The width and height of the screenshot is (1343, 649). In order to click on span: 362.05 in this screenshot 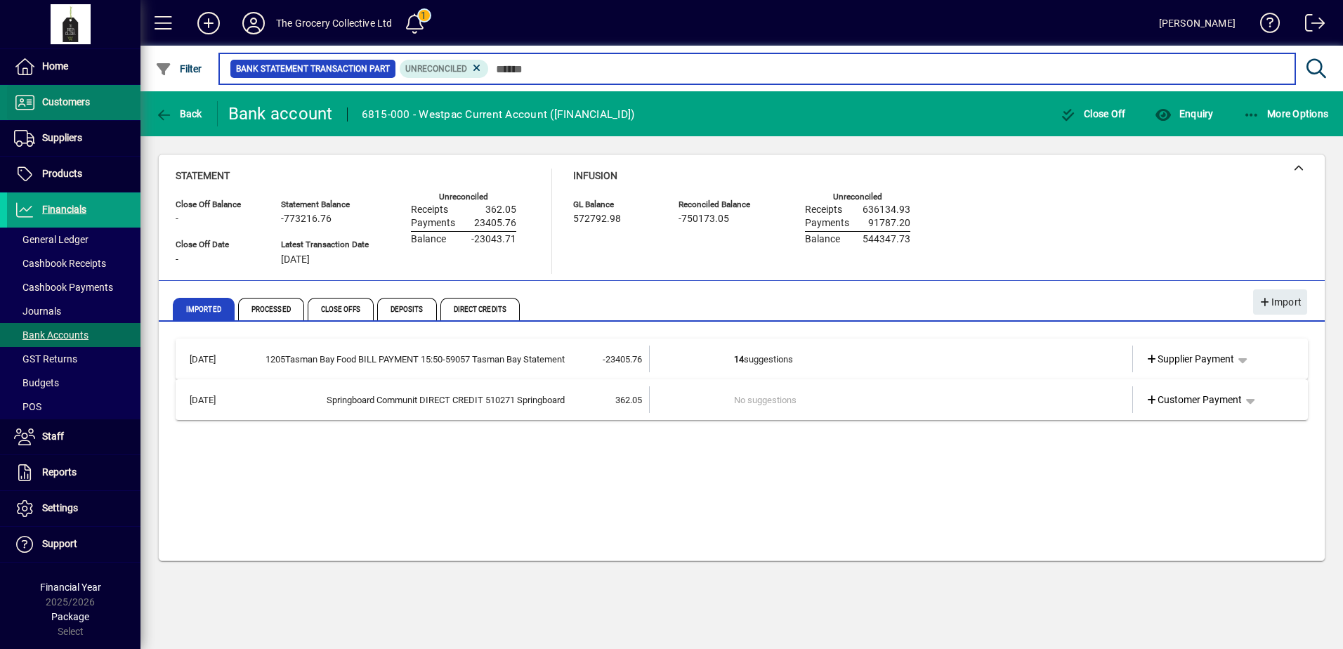, I will do `click(501, 210)`.